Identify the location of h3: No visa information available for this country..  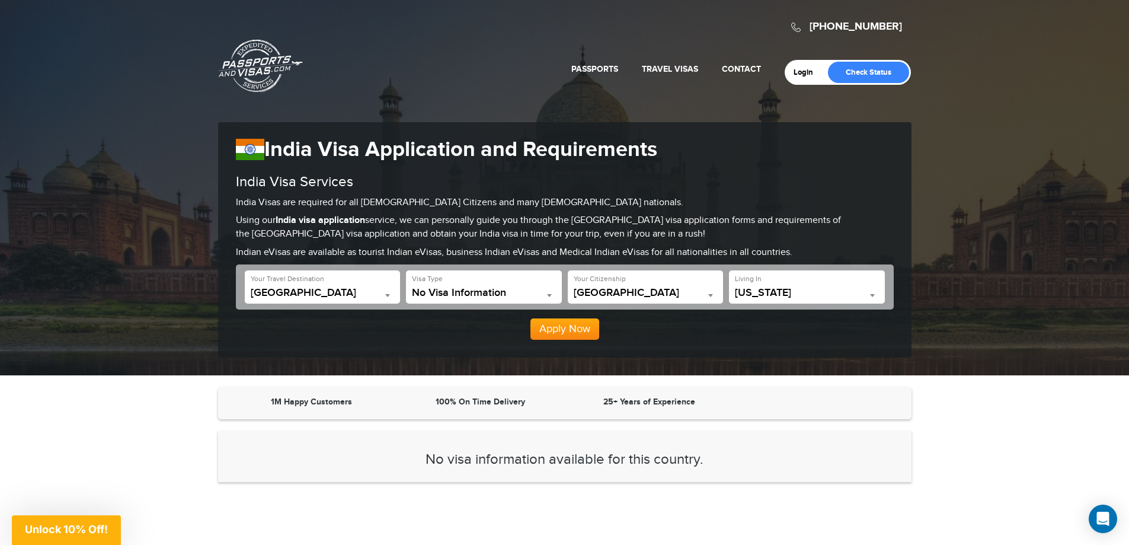
(565, 459).